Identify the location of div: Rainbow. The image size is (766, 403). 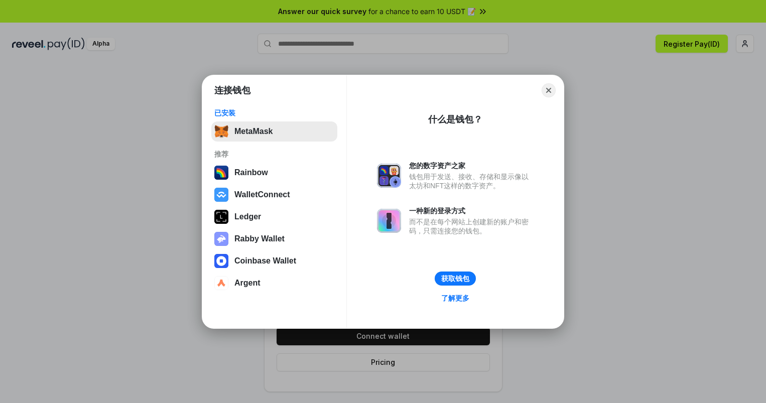
(251, 173).